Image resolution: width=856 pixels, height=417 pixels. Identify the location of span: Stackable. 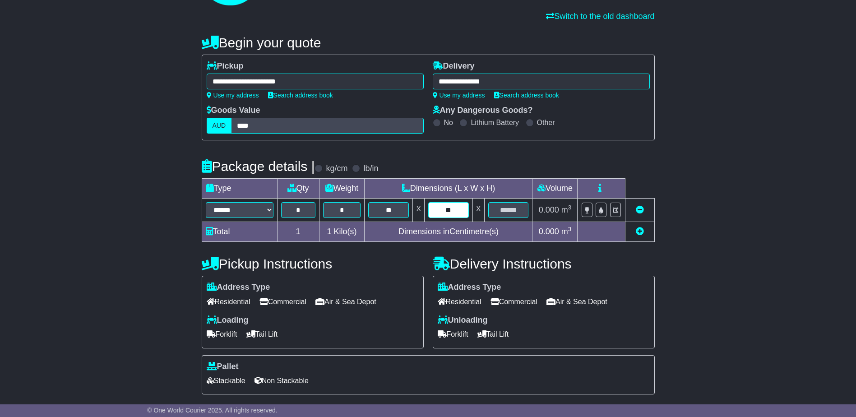
(226, 380).